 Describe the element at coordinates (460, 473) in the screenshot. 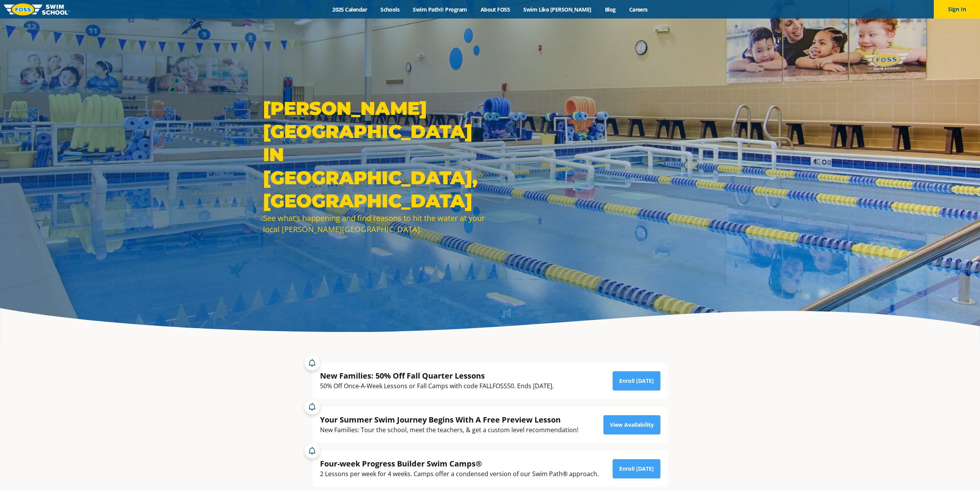

I see `div: 2 Lessons per week for 4 weeks. Camps offer a condensed version of our Swim Path® approach.` at that location.